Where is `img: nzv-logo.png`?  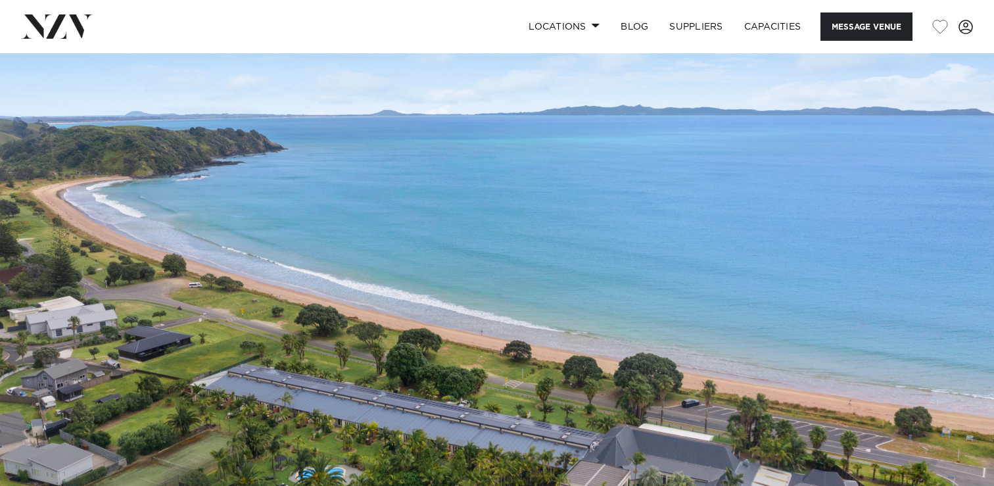
img: nzv-logo.png is located at coordinates (57, 26).